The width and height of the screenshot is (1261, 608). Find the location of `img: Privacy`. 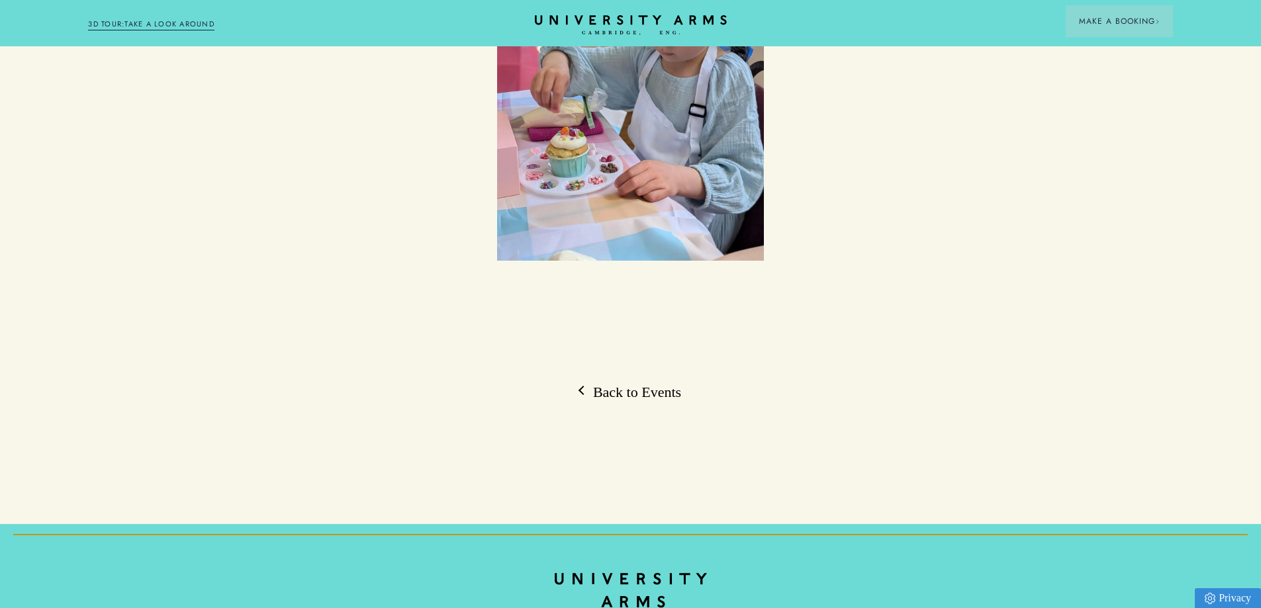

img: Privacy is located at coordinates (1210, 599).